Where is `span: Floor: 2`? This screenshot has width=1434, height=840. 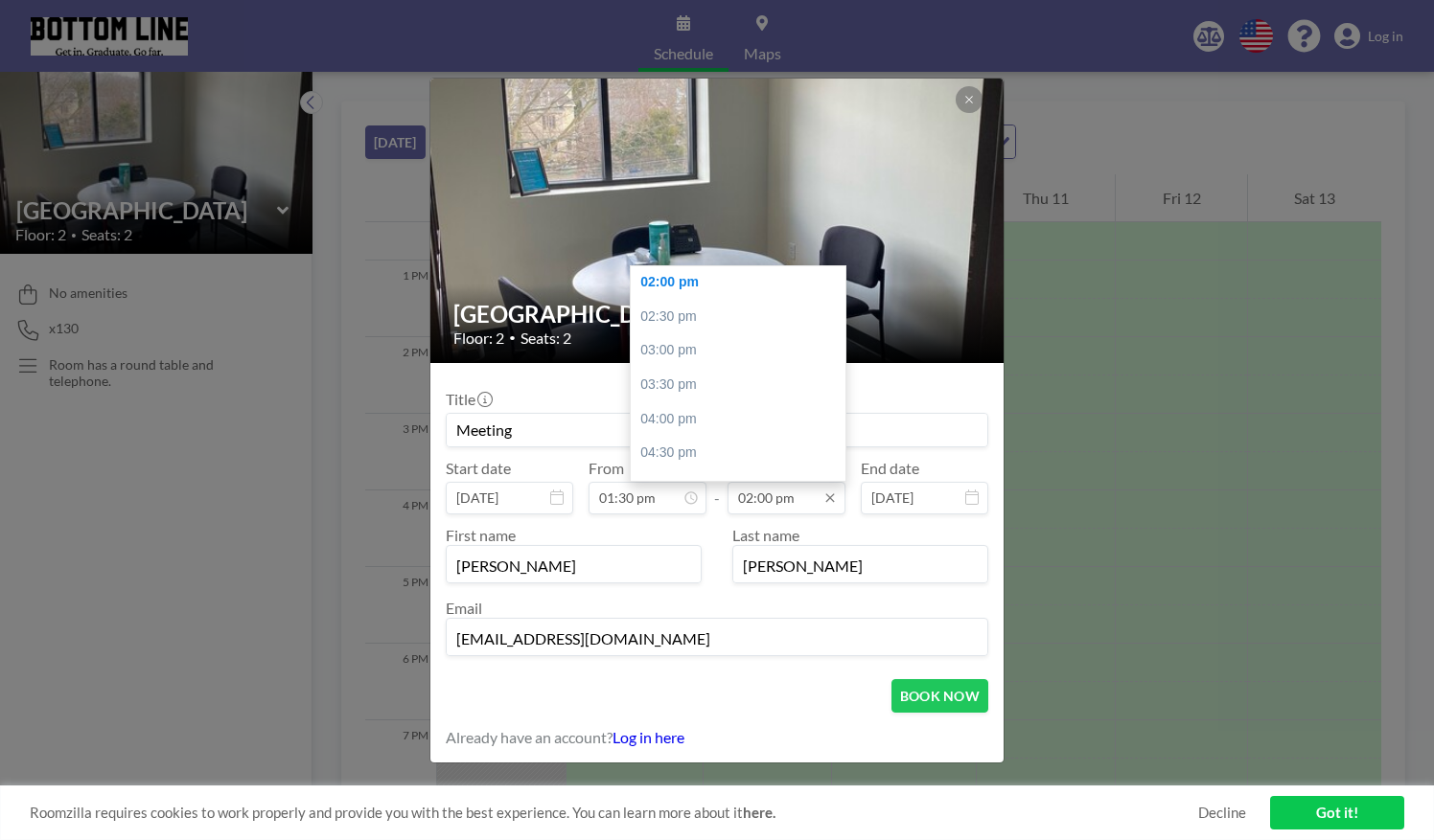
span: Floor: 2 is located at coordinates (479, 338).